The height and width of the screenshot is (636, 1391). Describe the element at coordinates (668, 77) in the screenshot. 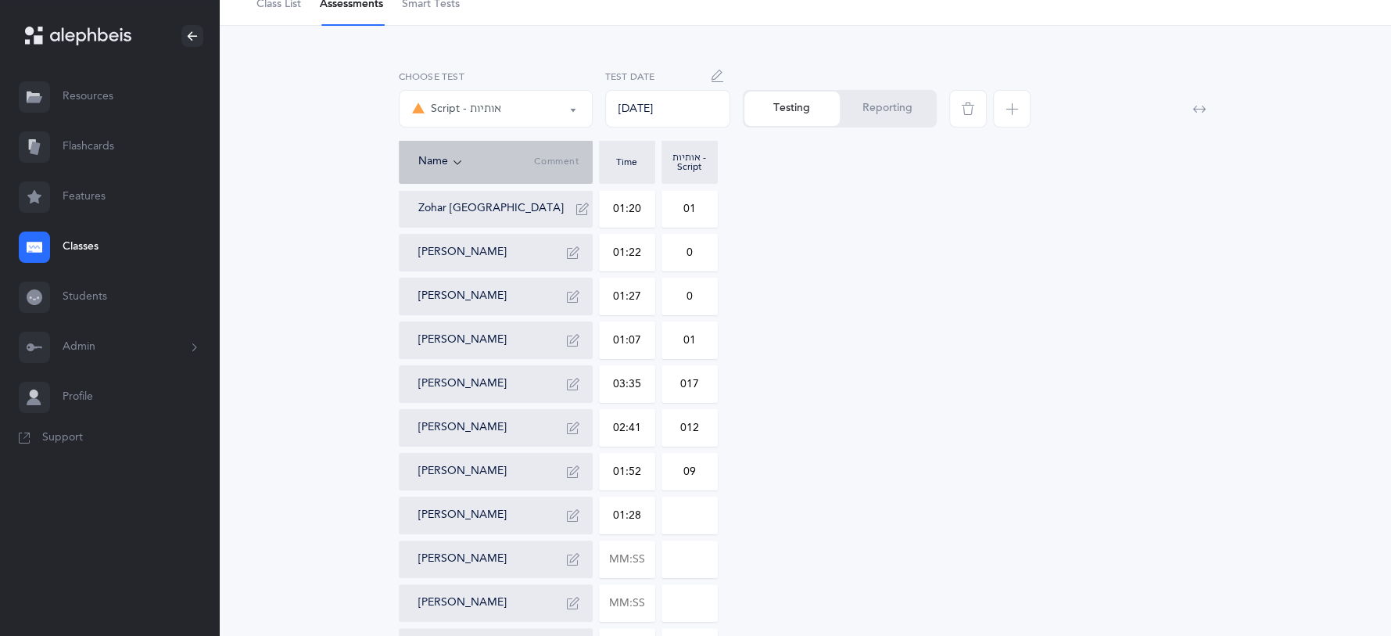

I see `label: Test Date` at that location.